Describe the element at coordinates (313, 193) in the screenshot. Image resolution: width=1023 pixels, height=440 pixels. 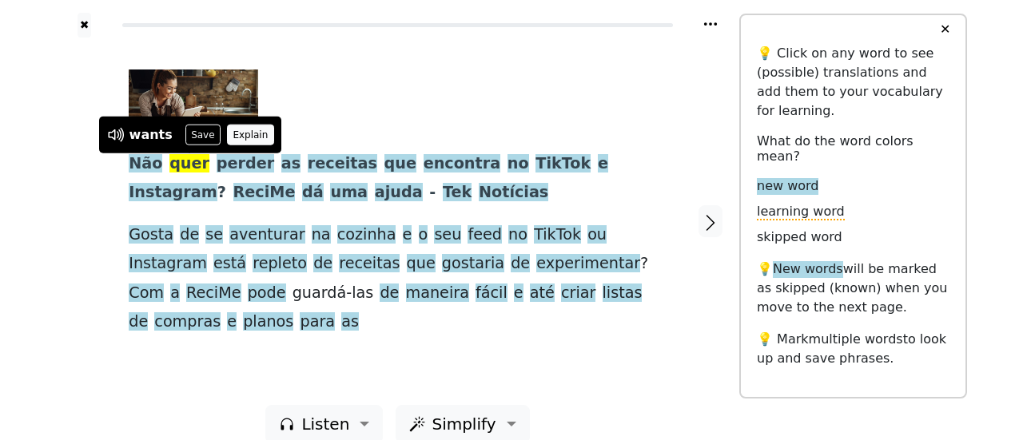
I see `span: dá` at that location.